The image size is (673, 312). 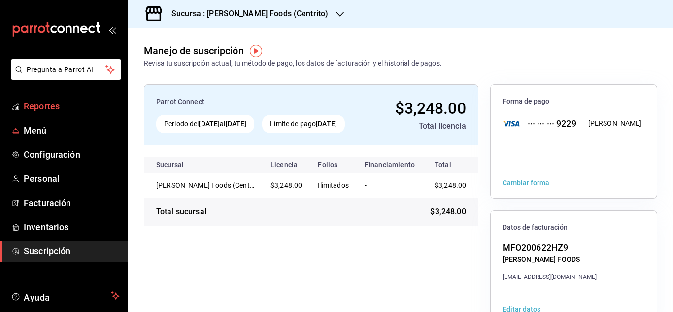 What do you see at coordinates (64, 76) in the screenshot?
I see `a: Pregunta a Parrot AI` at bounding box center [64, 76].